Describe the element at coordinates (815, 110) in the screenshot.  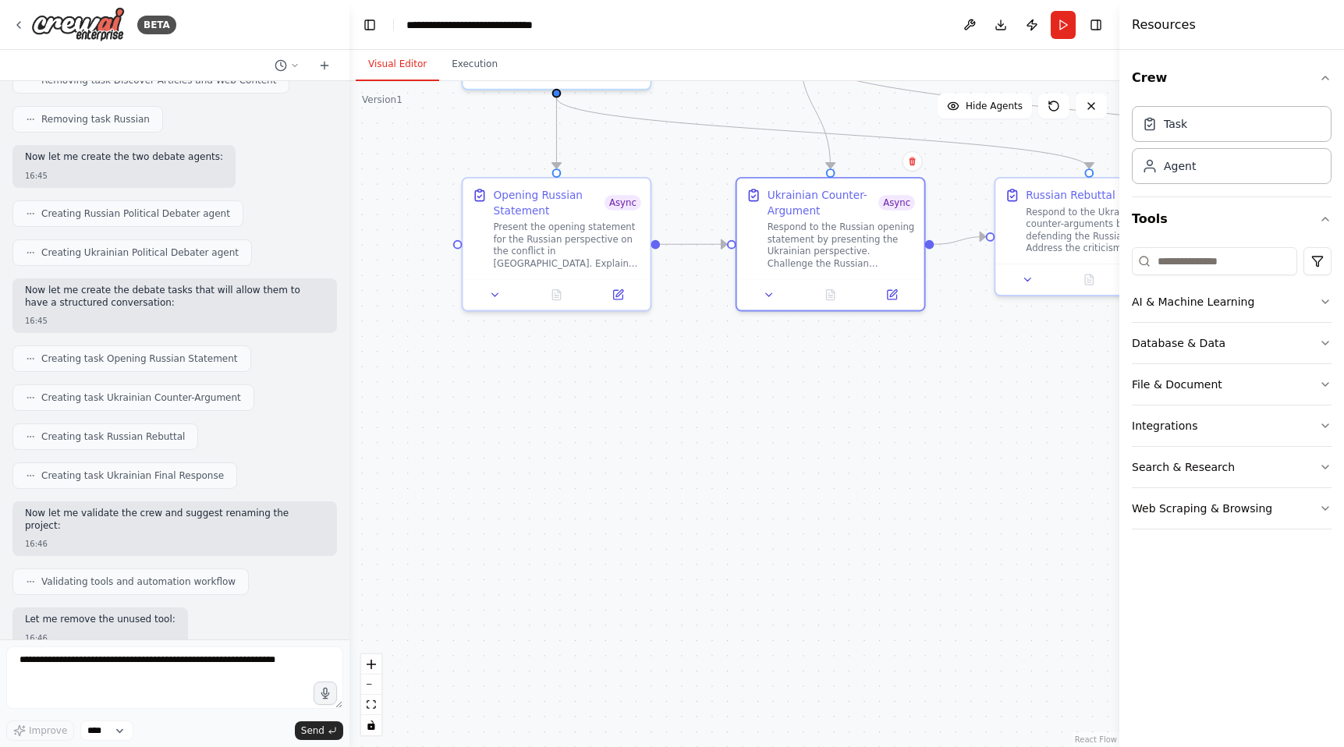
I see `g: Edge from 3473b39e-d84a-4cba-966e-13509017b3ba to 622f5a4b-7830-4774-97fb-5c250e537da1` at that location.